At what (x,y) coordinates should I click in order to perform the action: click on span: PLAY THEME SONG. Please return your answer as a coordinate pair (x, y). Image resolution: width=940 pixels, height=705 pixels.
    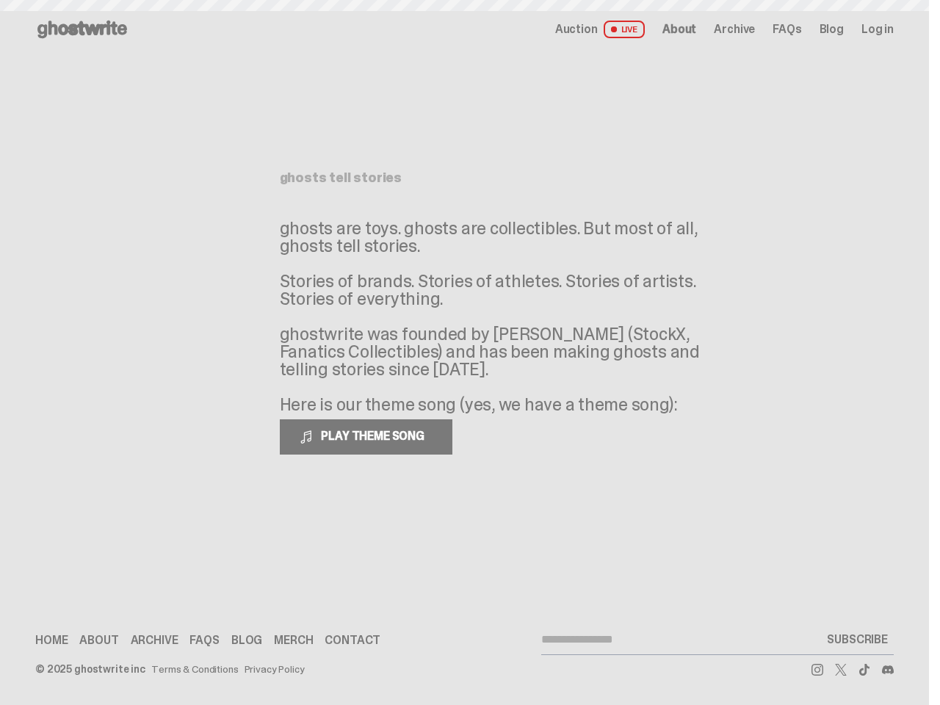
    Looking at the image, I should click on (374, 435).